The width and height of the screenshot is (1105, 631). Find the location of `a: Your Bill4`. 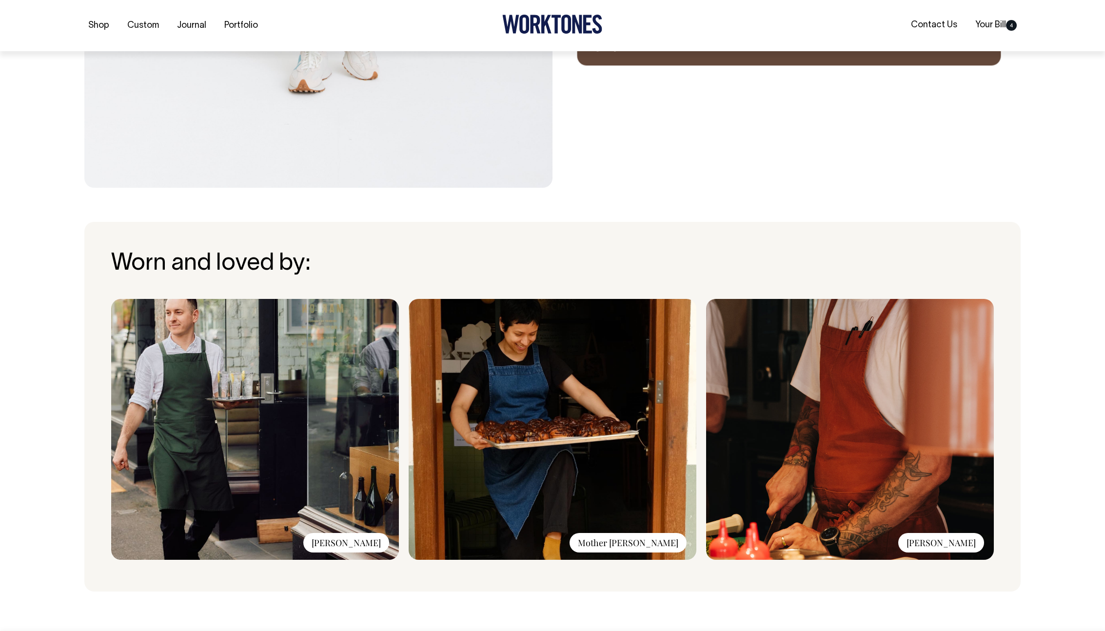

a: Your Bill4 is located at coordinates (996, 25).